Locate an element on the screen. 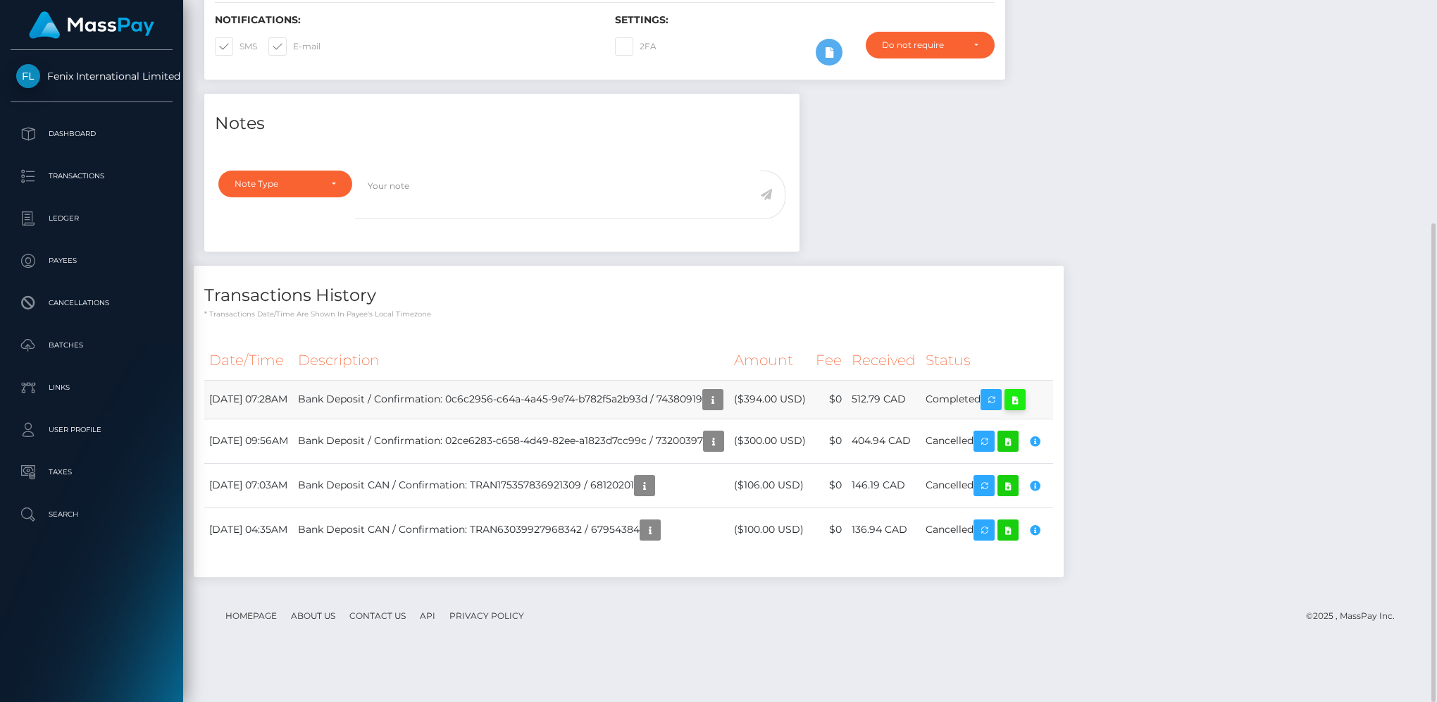 This screenshot has width=1437, height=702. p: User Profile is located at coordinates (92, 430).